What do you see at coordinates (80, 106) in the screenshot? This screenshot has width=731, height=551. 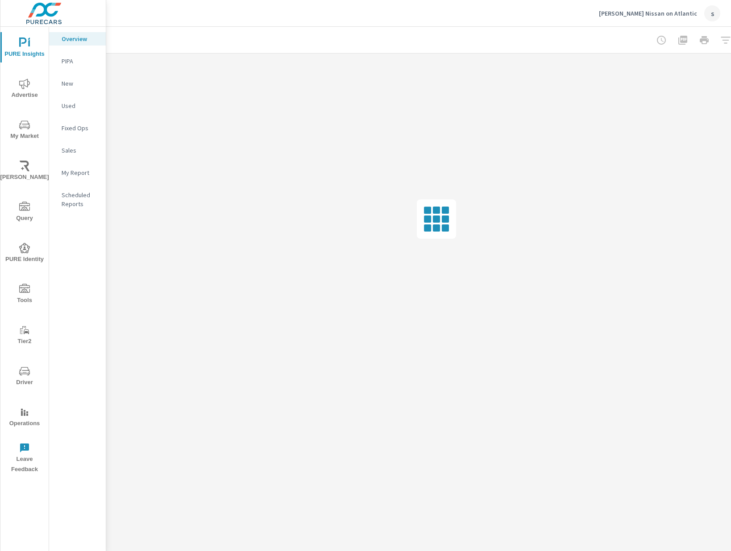 I see `p: Used` at bounding box center [80, 106].